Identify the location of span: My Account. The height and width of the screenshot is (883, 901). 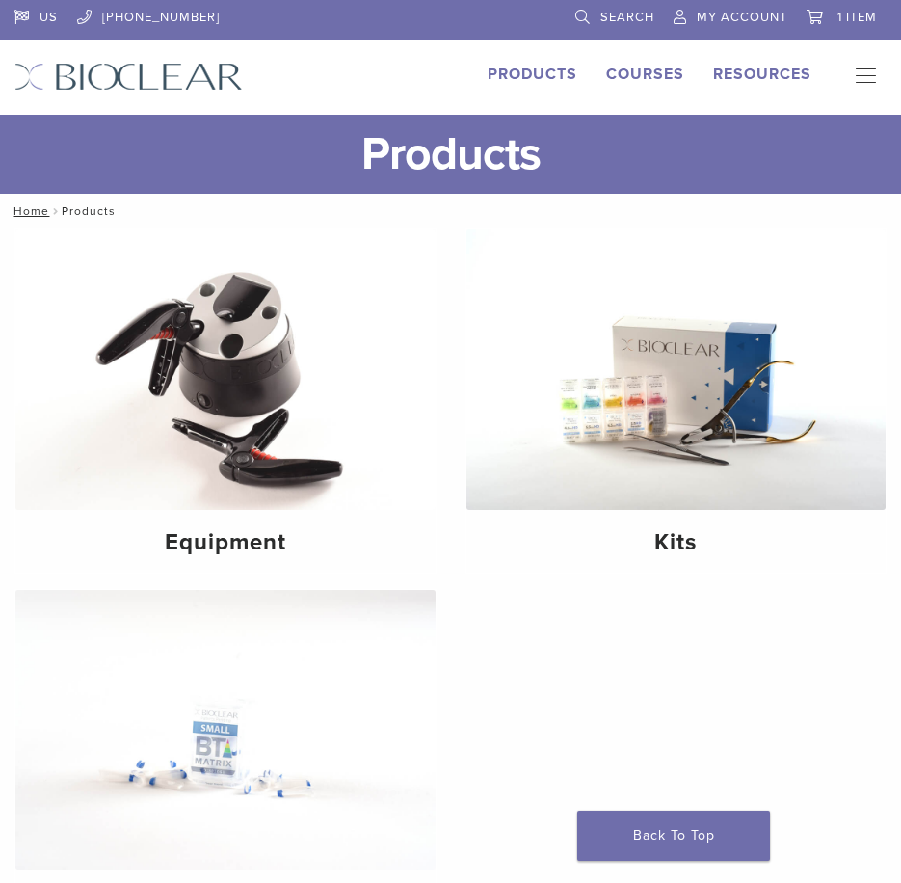
(742, 17).